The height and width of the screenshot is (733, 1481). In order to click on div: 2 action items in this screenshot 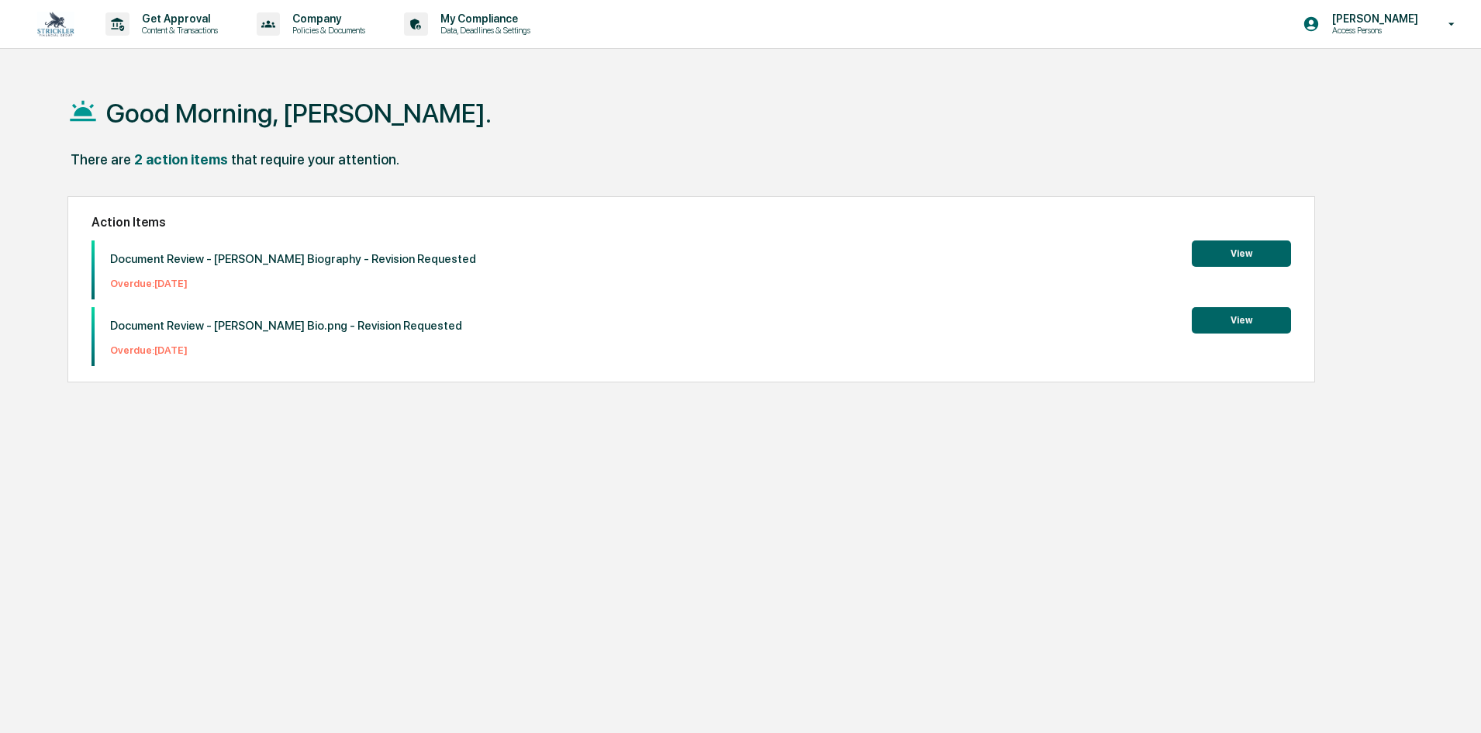, I will do `click(181, 159)`.